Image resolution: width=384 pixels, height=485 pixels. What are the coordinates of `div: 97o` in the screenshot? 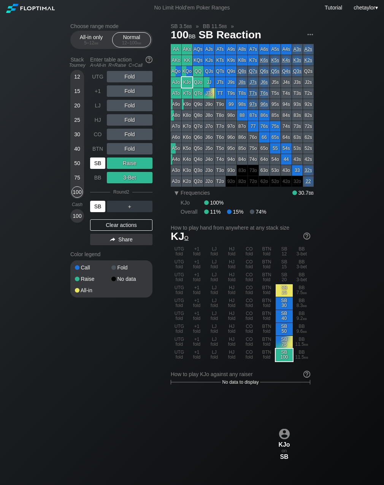 It's located at (231, 126).